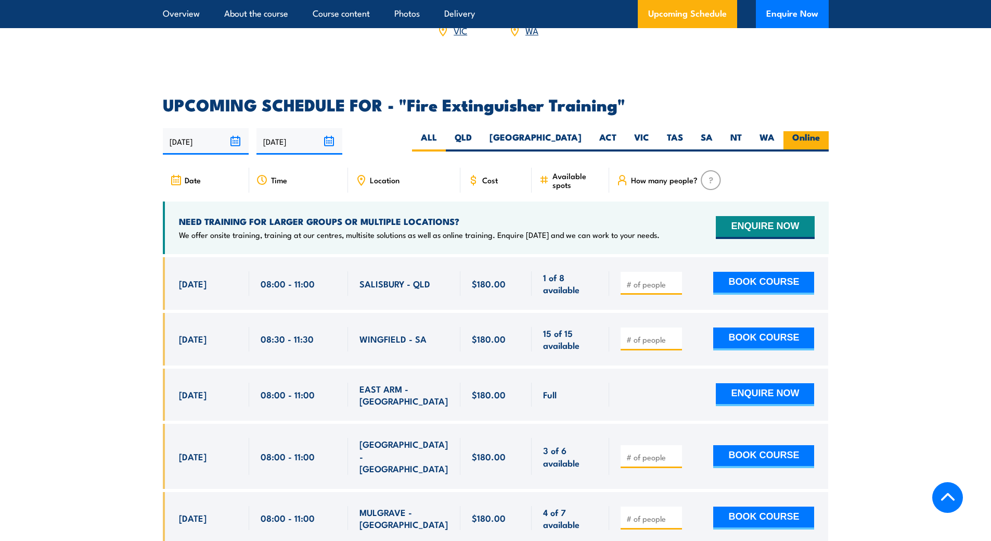 This screenshot has width=991, height=541. Describe the element at coordinates (384, 180) in the screenshot. I see `span: Location` at that location.